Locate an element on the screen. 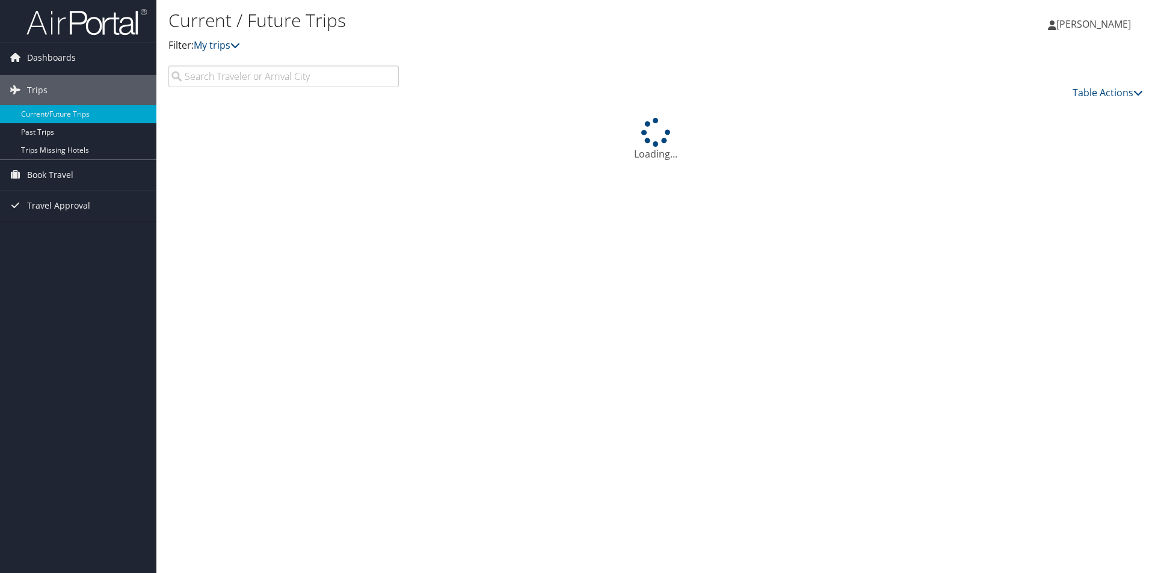 The width and height of the screenshot is (1155, 573). h1: Current / Future Trips is located at coordinates (493, 20).